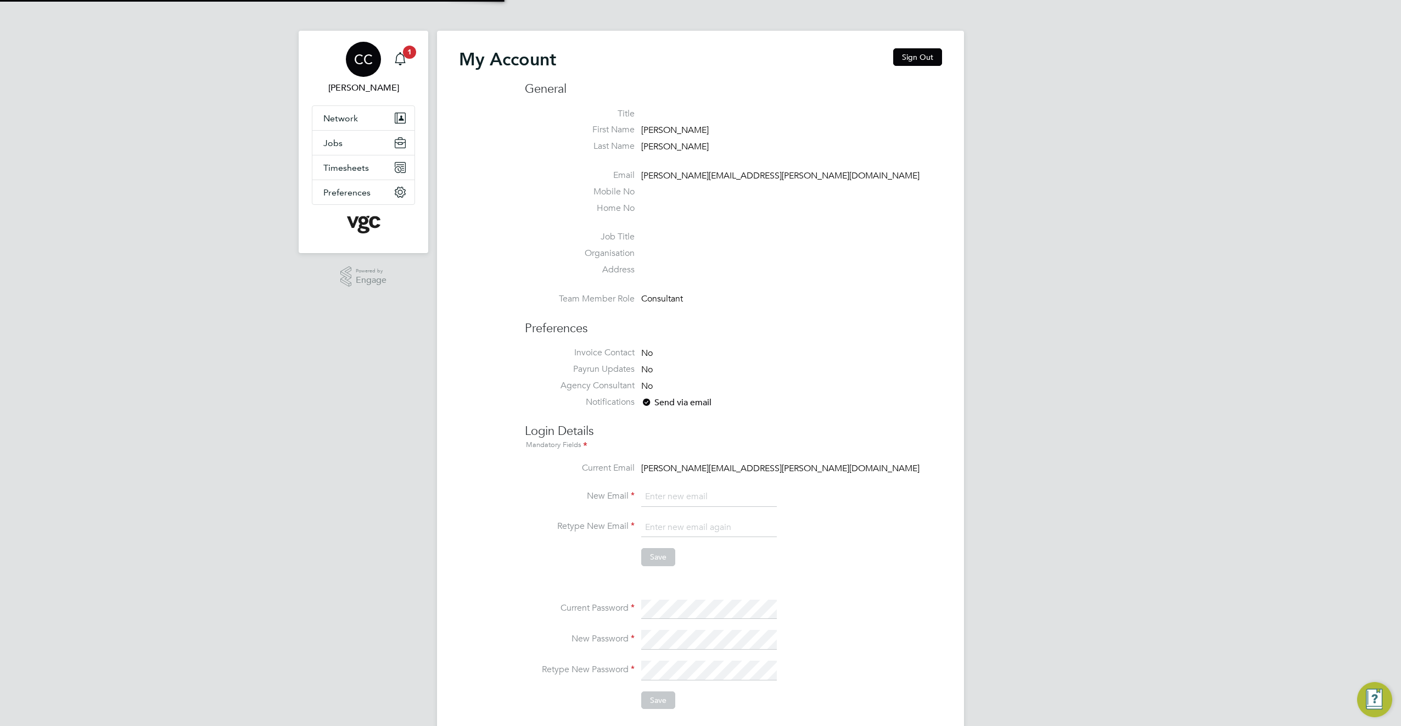 The height and width of the screenshot is (726, 1401). What do you see at coordinates (693, 299) in the screenshot?
I see `div: Consultant` at bounding box center [693, 299].